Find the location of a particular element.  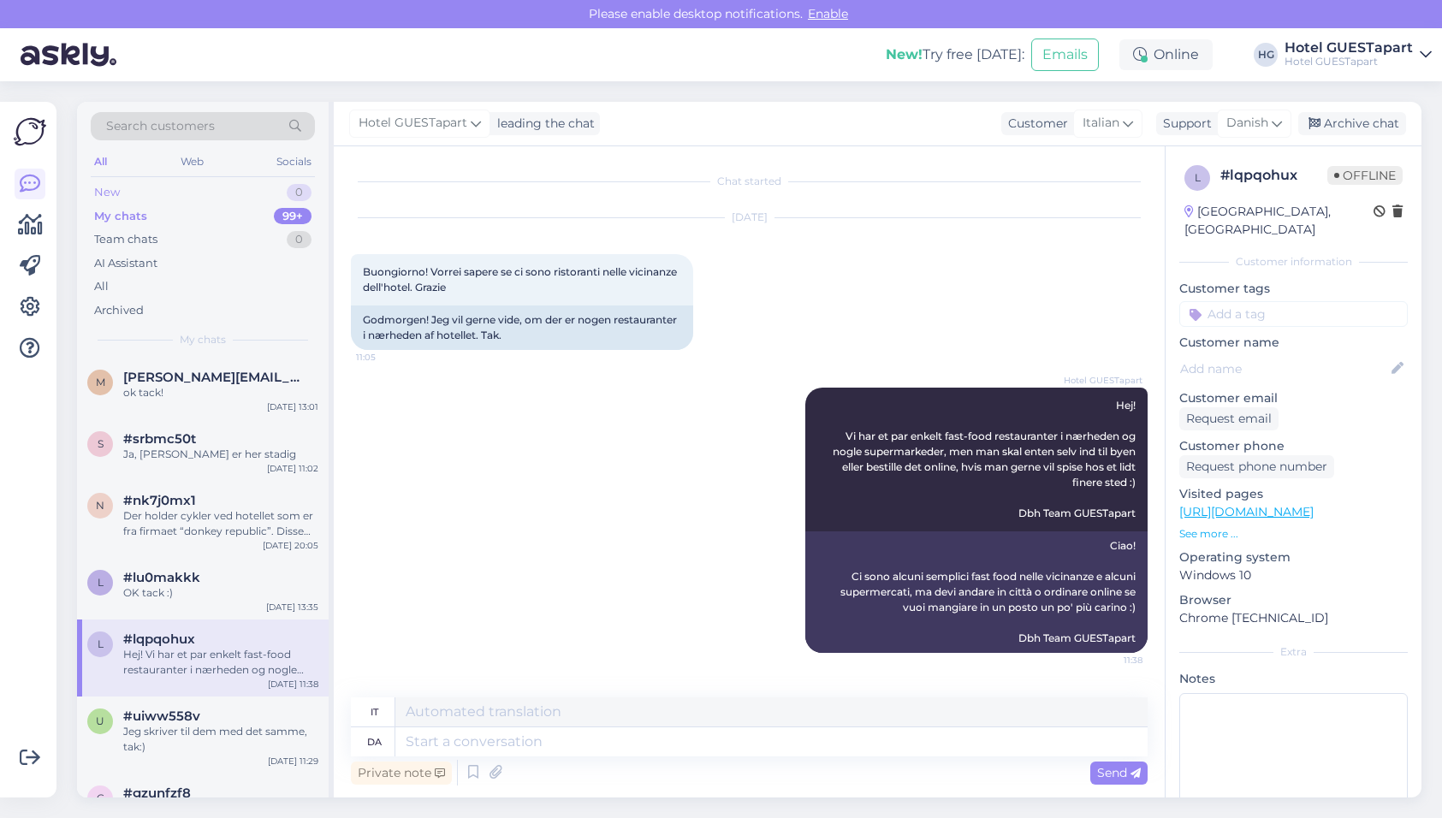

input: Add name is located at coordinates (1283, 369).